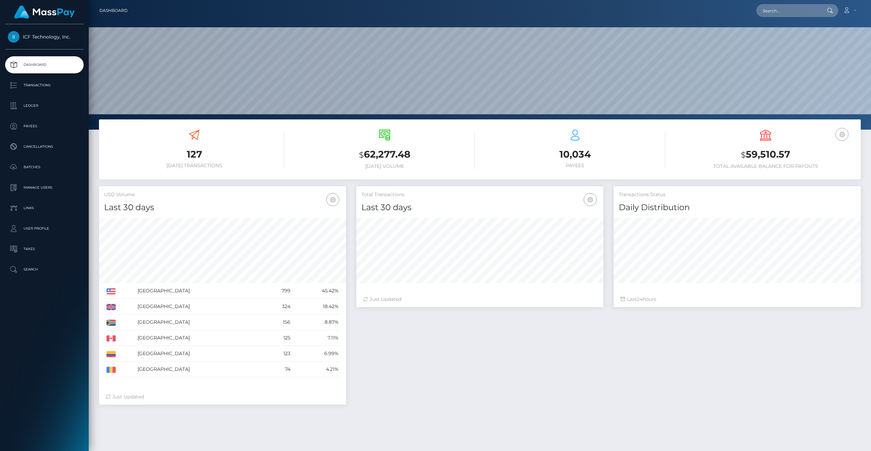 The height and width of the screenshot is (451, 871). I want to click on img: ICF Technology, Inc., so click(14, 37).